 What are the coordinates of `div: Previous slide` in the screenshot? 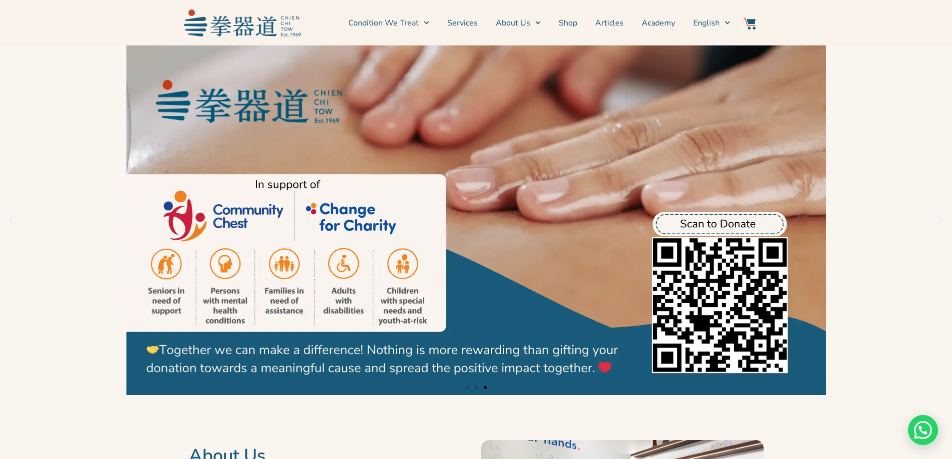 It's located at (11, 220).